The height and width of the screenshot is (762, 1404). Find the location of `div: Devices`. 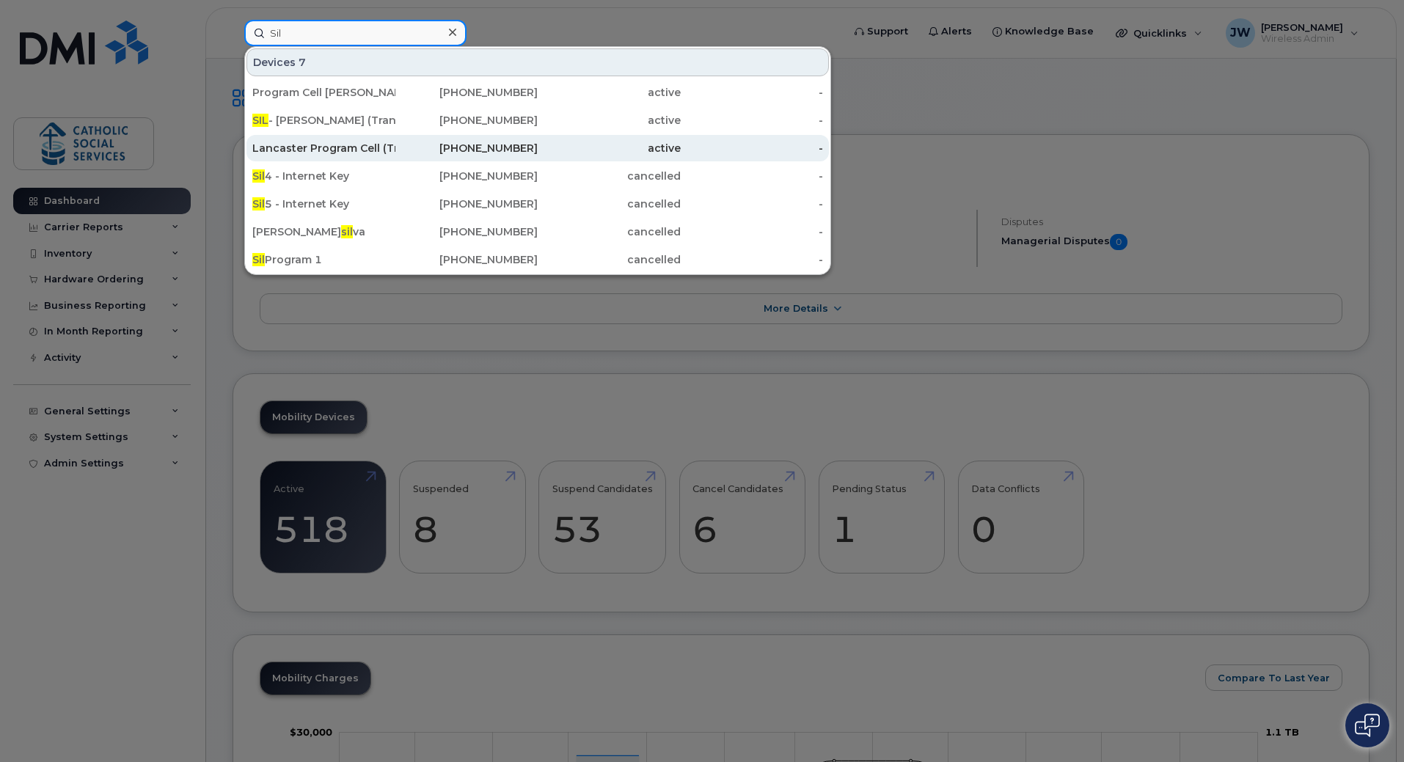

div: Devices is located at coordinates (538, 62).